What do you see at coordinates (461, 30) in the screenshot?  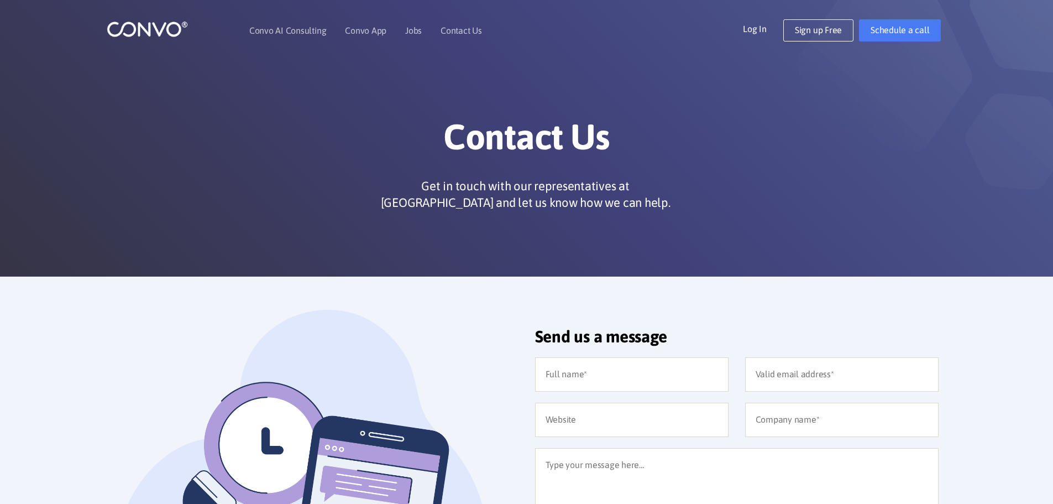 I see `a: Contact Us` at bounding box center [461, 30].